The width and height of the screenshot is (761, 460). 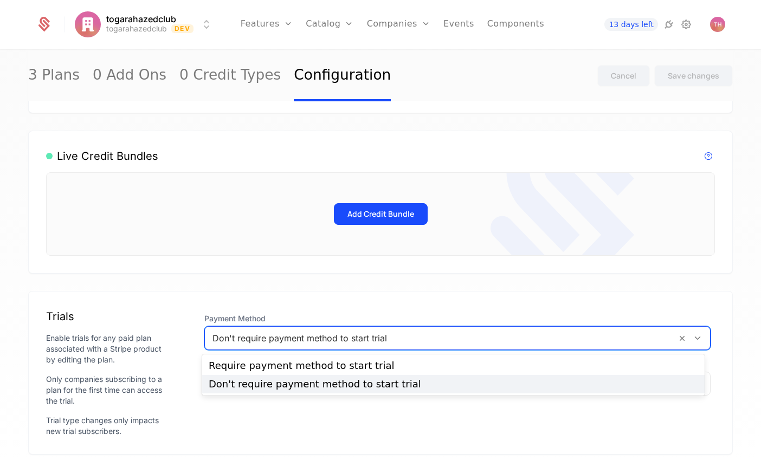 I want to click on div: Save changes, so click(x=693, y=76).